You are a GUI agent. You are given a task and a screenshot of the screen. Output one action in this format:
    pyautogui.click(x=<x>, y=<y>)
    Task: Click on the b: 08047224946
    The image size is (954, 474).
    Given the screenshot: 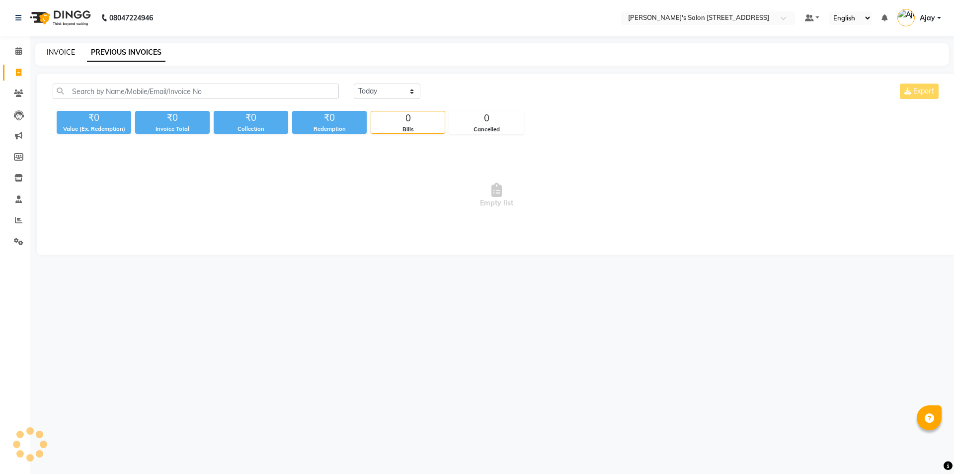 What is the action you would take?
    pyautogui.click(x=131, y=18)
    